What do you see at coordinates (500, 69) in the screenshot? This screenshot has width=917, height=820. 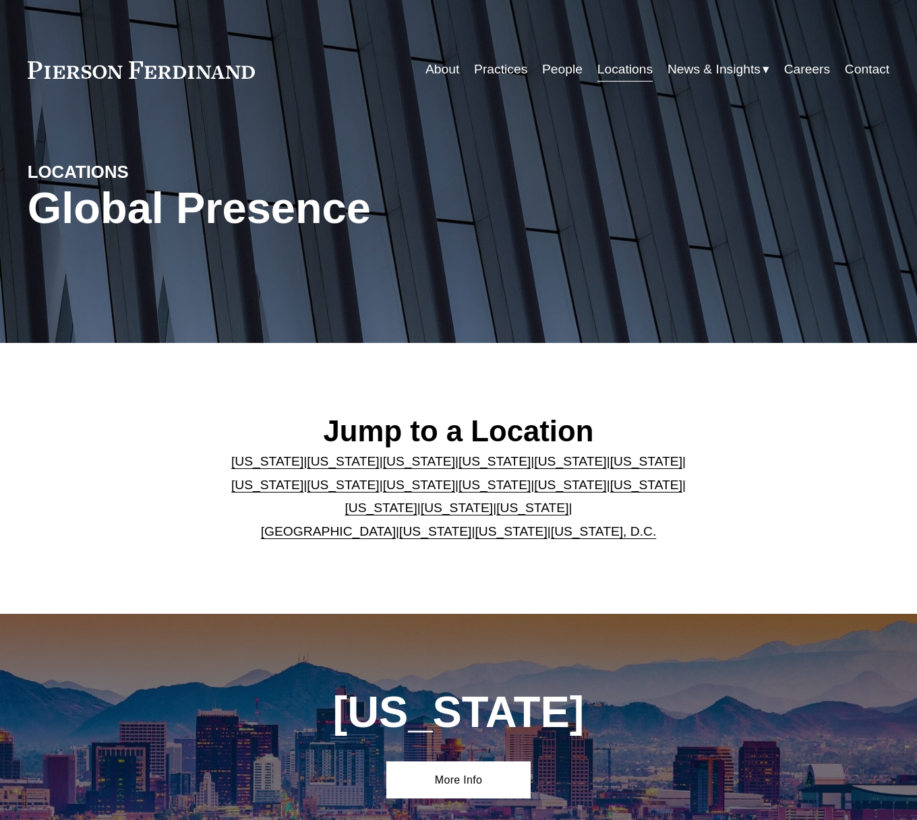 I see `a: Practices` at bounding box center [500, 69].